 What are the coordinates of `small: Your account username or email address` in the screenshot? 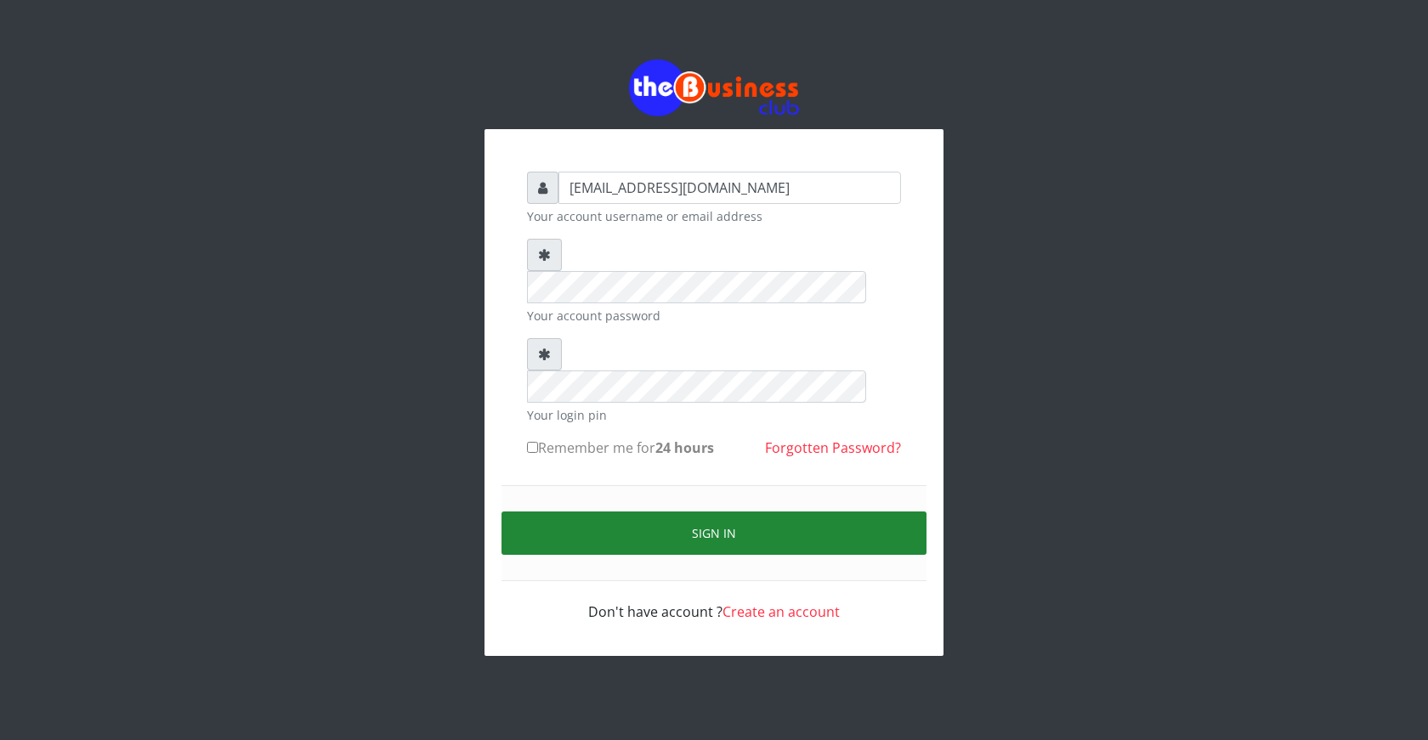 It's located at (714, 216).